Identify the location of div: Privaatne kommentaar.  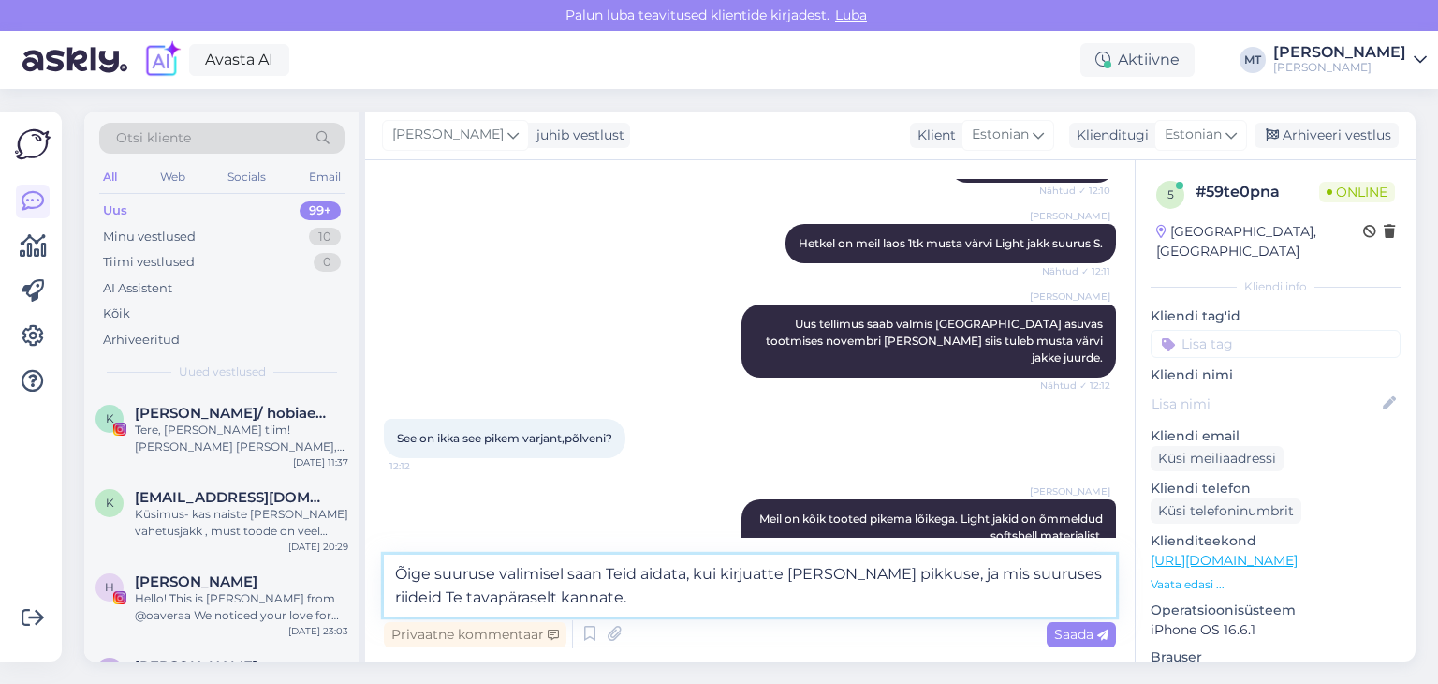
(475, 634).